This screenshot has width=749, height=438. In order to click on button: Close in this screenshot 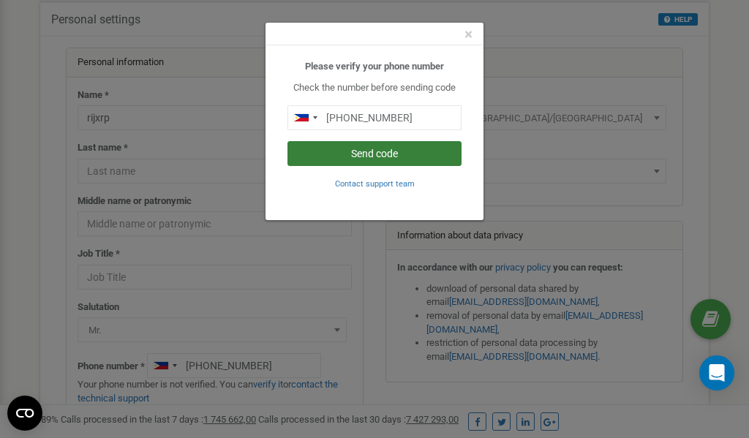, I will do `click(468, 34)`.